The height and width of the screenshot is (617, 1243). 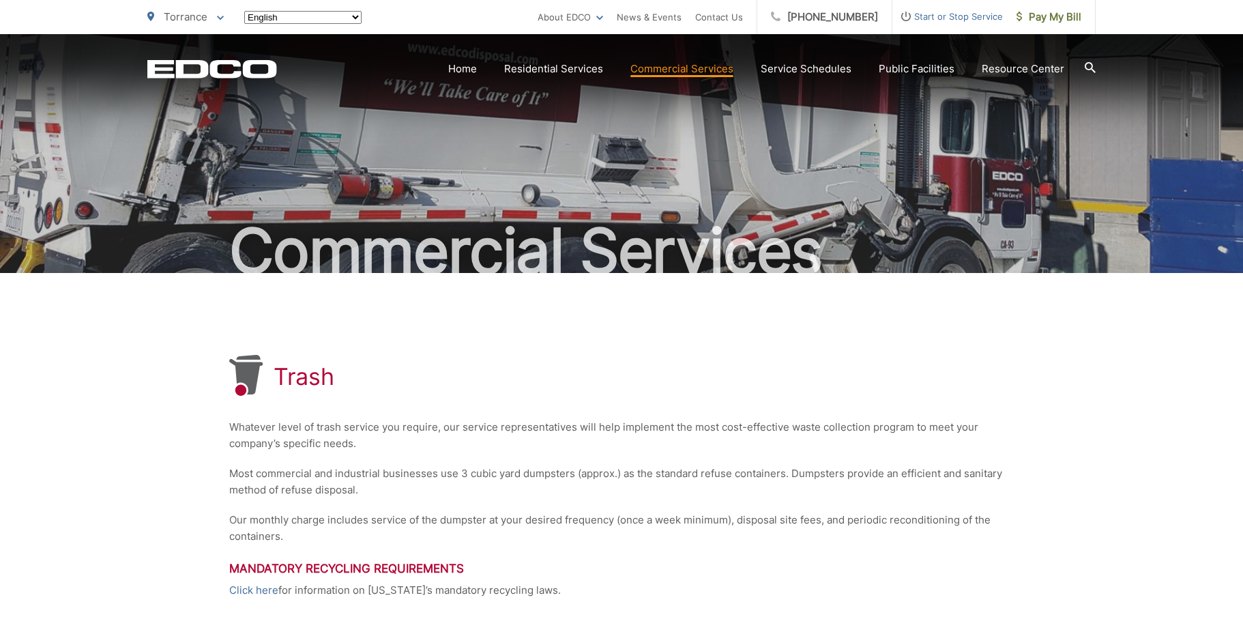 What do you see at coordinates (212, 69) in the screenshot?
I see `a: EDCD logo. Return to the homepage.` at bounding box center [212, 69].